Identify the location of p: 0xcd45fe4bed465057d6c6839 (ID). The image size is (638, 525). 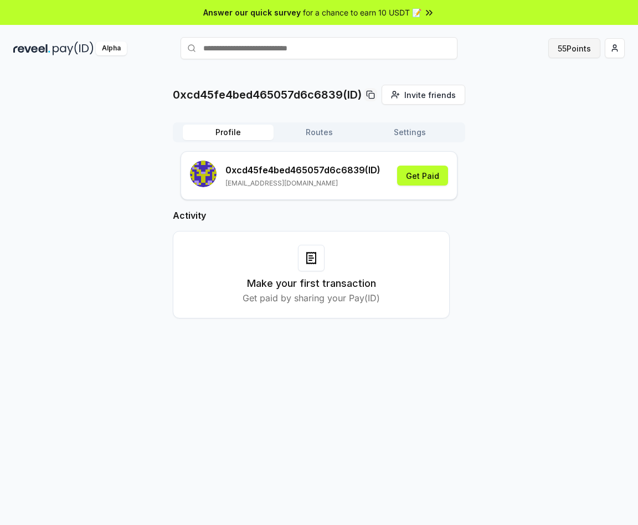
(303, 170).